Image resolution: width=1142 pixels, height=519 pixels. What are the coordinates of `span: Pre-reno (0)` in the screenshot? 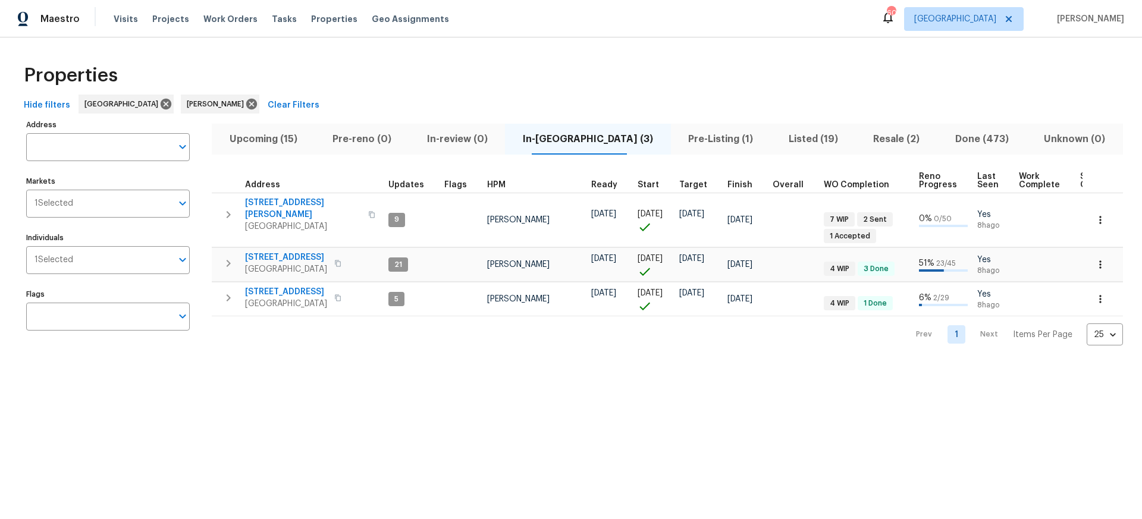 It's located at (362, 139).